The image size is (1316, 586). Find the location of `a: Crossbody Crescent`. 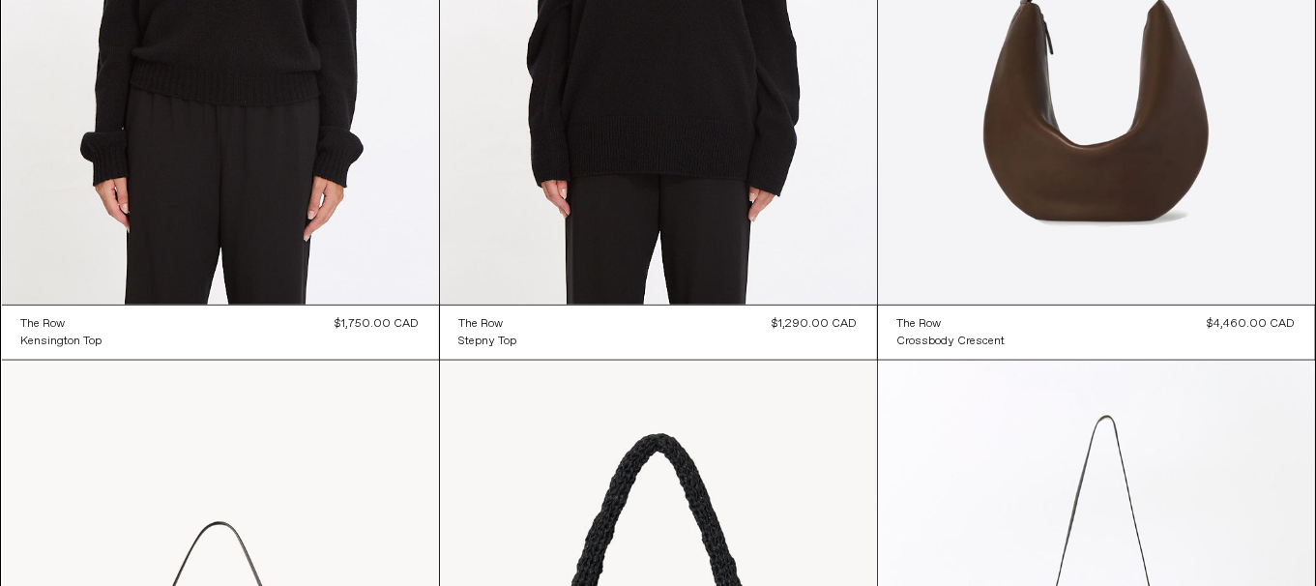

a: Crossbody Crescent is located at coordinates (951, 341).